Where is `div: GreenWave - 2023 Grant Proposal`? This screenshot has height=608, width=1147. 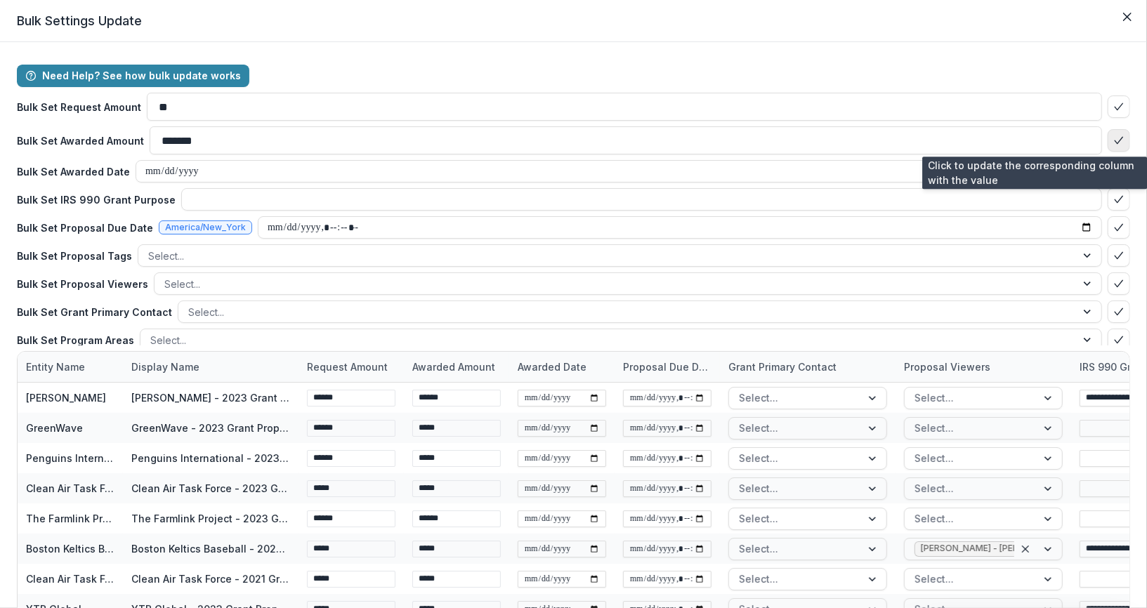 div: GreenWave - 2023 Grant Proposal is located at coordinates (211, 428).